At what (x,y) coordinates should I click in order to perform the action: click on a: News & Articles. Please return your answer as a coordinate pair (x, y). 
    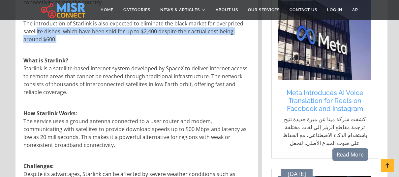
    Looking at the image, I should click on (183, 10).